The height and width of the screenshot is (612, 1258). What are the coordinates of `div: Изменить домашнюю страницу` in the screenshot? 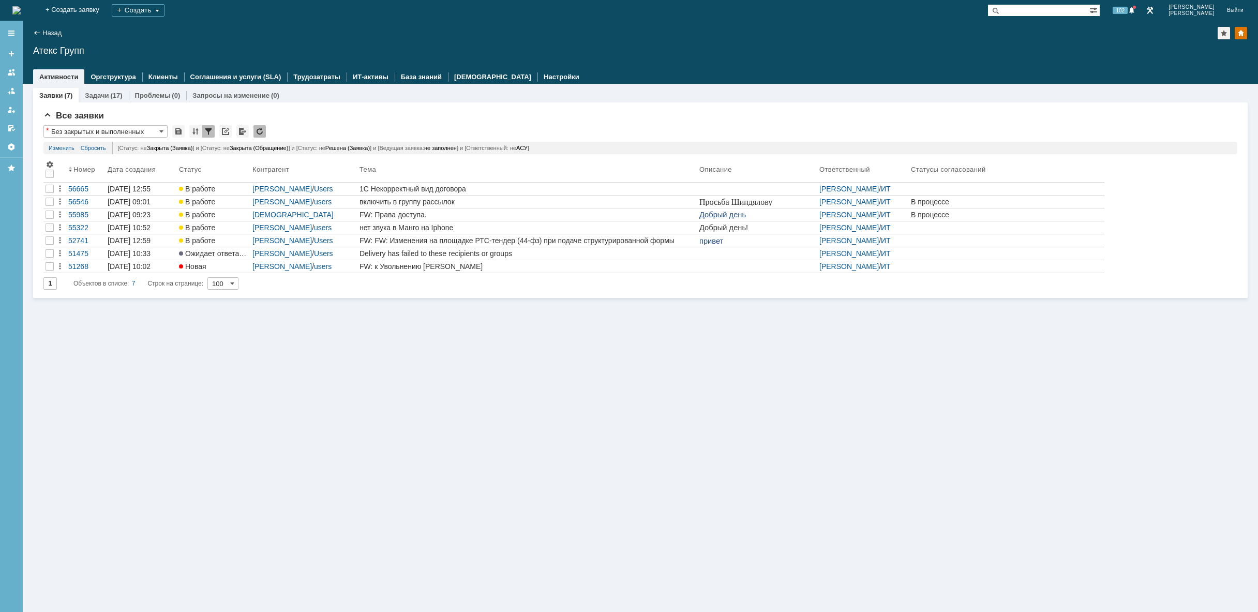 It's located at (1241, 33).